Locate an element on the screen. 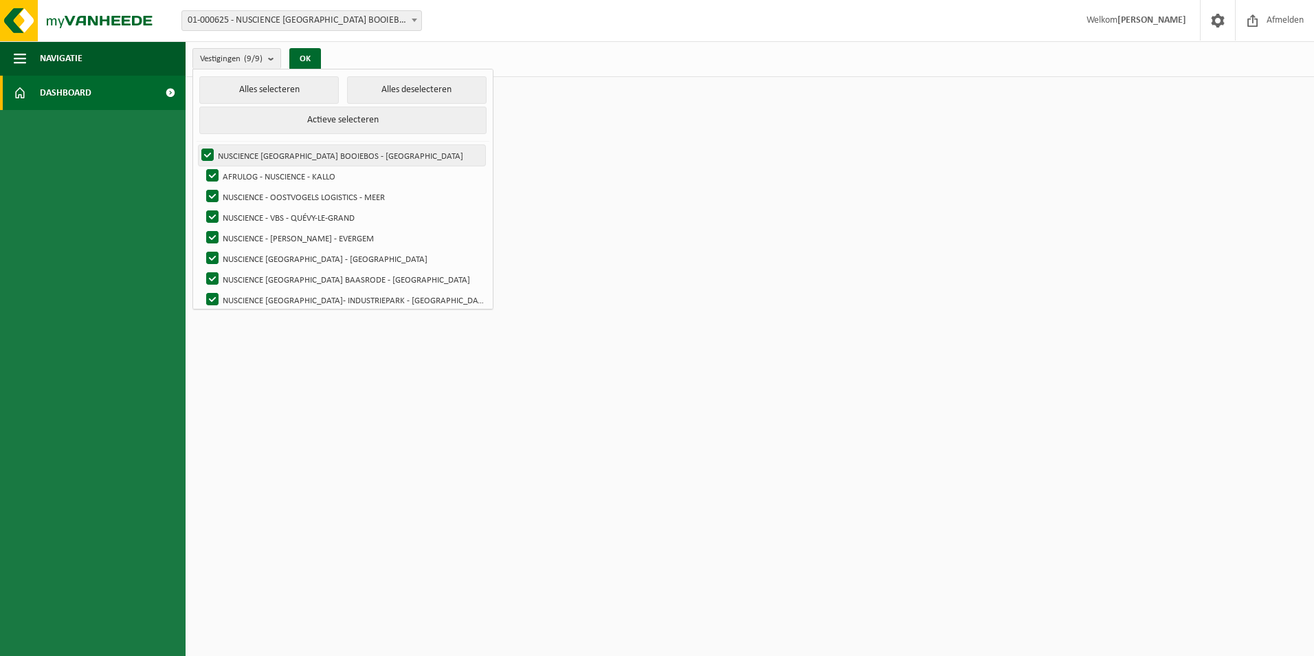 This screenshot has height=656, width=1314. span: 01-000625 - NUSCIENCE BELGIUM BOOIEBOS - DRONGEN is located at coordinates (302, 21).